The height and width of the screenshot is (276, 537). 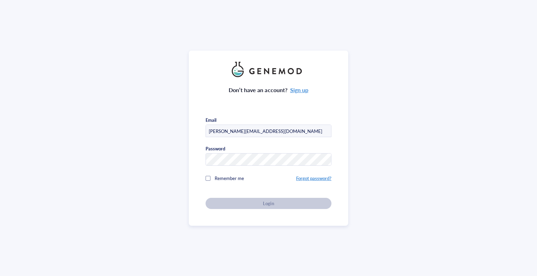 What do you see at coordinates (268, 90) in the screenshot?
I see `div: Don’t have an account?` at bounding box center [268, 90].